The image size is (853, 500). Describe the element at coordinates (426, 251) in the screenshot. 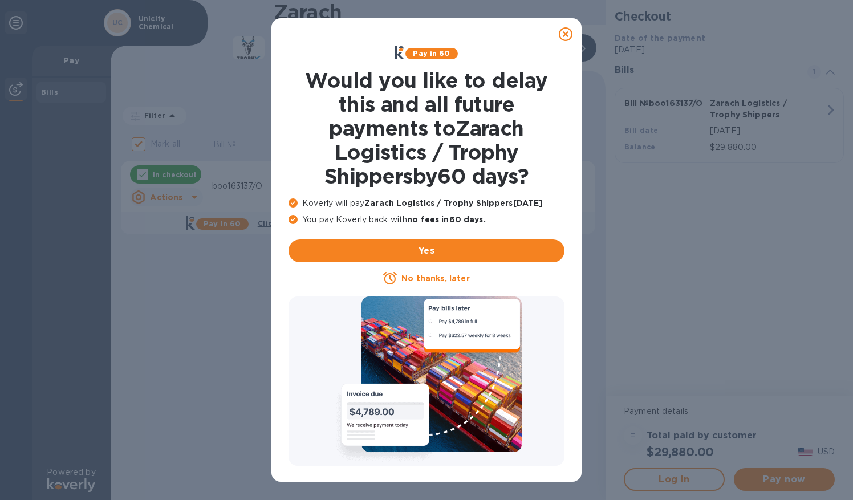

I see `button: Yes` at that location.